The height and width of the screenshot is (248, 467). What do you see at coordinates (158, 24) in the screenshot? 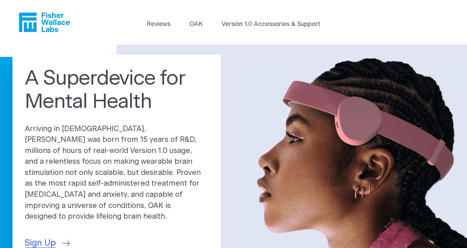
I see `a: Reviews` at bounding box center [158, 24].